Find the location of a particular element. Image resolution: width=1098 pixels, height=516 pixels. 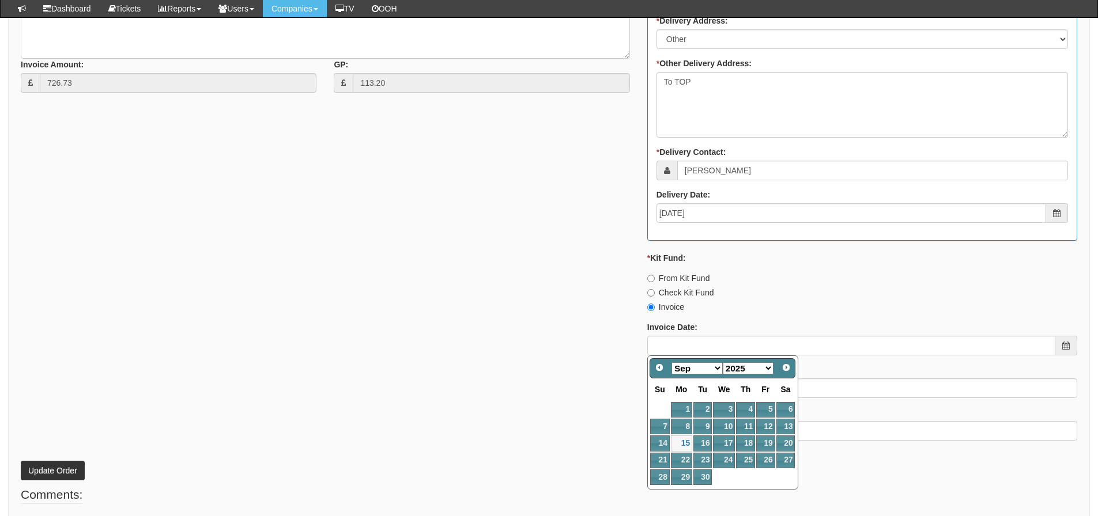

a: 13 is located at coordinates (786, 427).